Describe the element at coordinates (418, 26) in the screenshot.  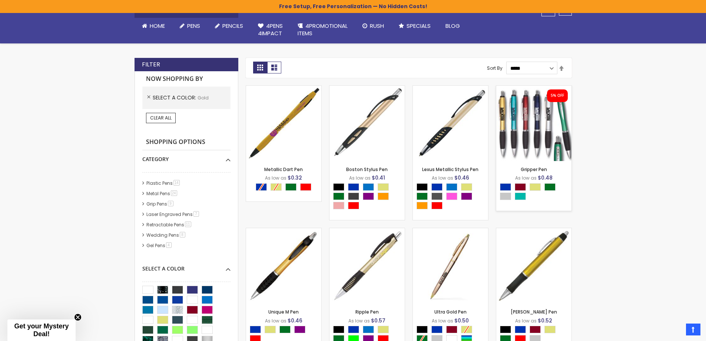
I see `span: Specials` at that location.